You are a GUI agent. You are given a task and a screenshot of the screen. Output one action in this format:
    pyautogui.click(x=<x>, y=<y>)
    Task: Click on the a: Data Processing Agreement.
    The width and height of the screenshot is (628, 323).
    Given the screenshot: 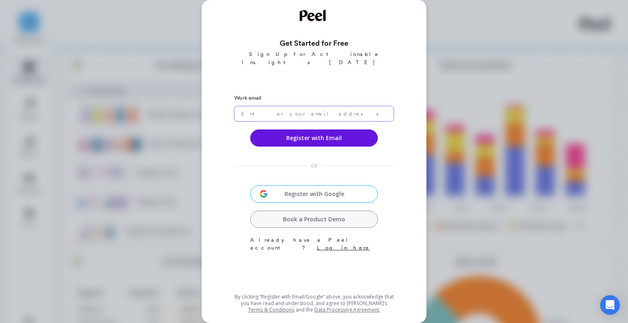 What is the action you would take?
    pyautogui.click(x=347, y=310)
    